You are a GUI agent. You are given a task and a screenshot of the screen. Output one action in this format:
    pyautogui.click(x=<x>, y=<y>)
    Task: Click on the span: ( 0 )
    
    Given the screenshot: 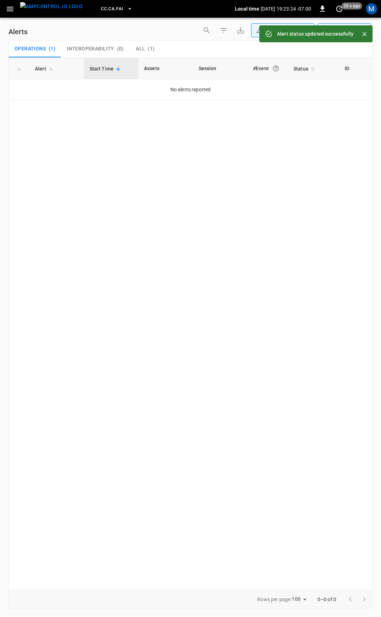 What is the action you would take?
    pyautogui.click(x=120, y=49)
    